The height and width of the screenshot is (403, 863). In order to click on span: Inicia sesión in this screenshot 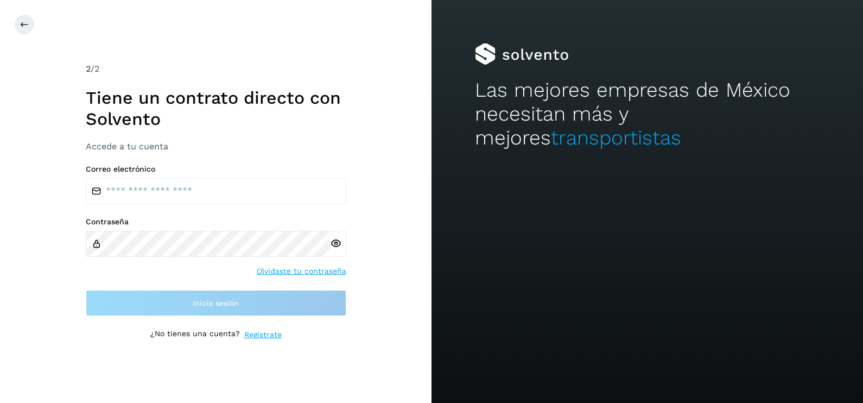, I will do `click(215, 303)`.